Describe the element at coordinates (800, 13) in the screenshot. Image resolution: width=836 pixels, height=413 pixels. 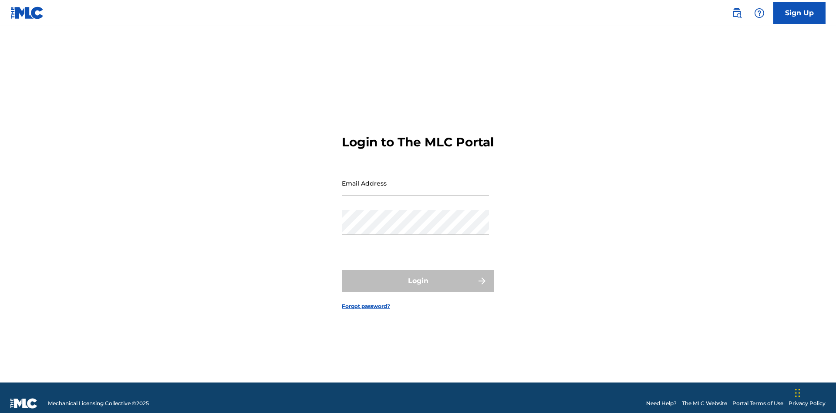
I see `a: Sign Up` at that location.